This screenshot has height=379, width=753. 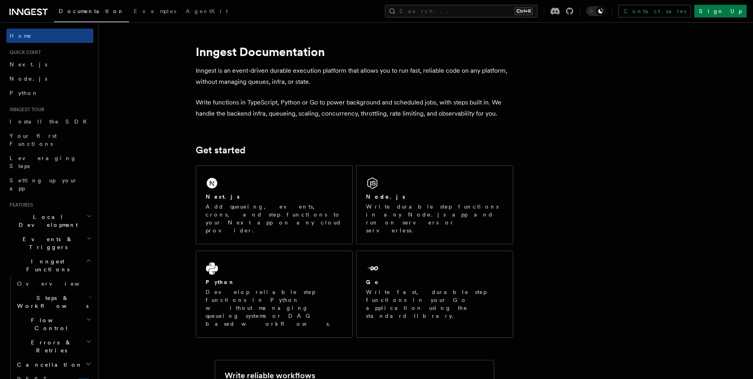 What do you see at coordinates (155, 11) in the screenshot?
I see `span: Examples` at bounding box center [155, 11].